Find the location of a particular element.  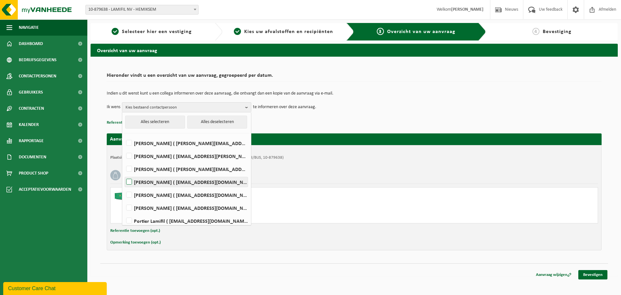

span: 2 is located at coordinates (237, 31).